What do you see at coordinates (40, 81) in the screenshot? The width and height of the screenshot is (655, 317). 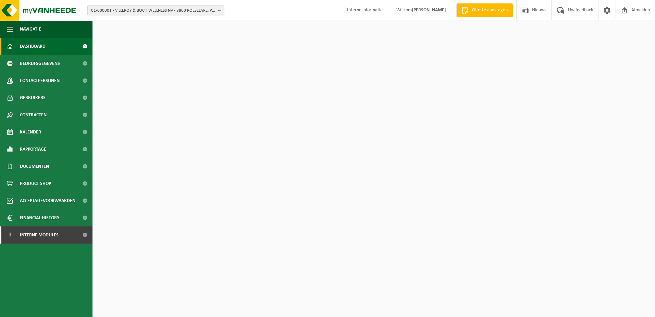 I see `span: Contactpersonen` at bounding box center [40, 81].